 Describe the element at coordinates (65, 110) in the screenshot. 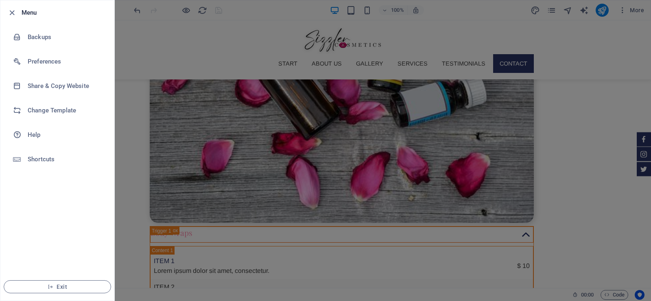

I see `h6: Change Template` at that location.